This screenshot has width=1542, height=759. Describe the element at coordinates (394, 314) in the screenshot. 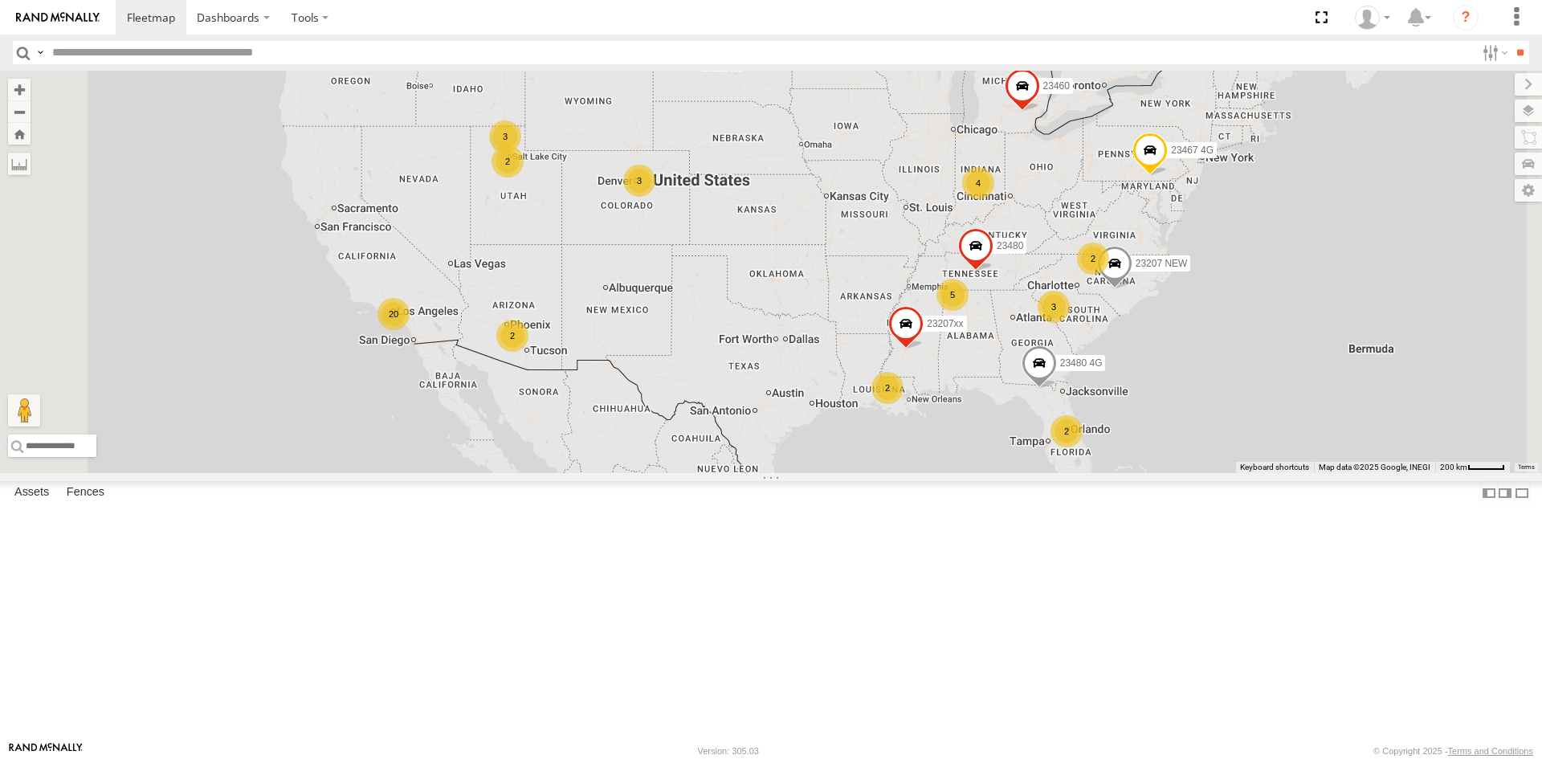

I see `div: 20` at that location.